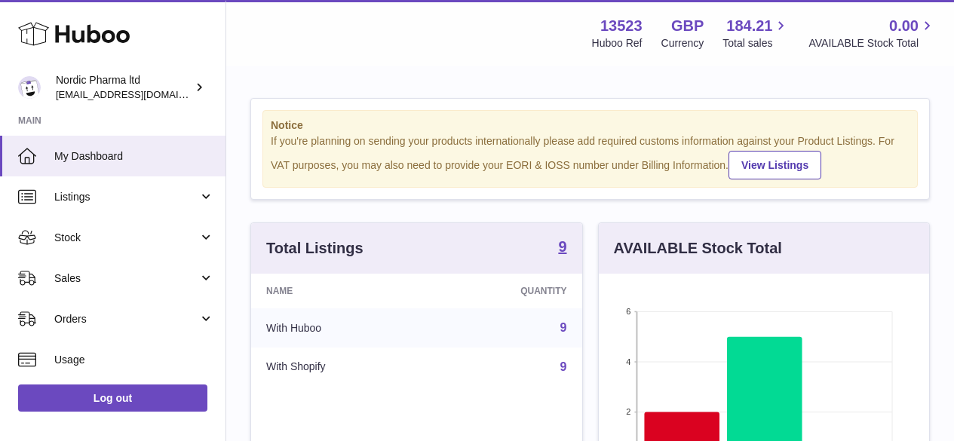  What do you see at coordinates (755, 33) in the screenshot?
I see `a: 184.21 Total sales` at bounding box center [755, 33].